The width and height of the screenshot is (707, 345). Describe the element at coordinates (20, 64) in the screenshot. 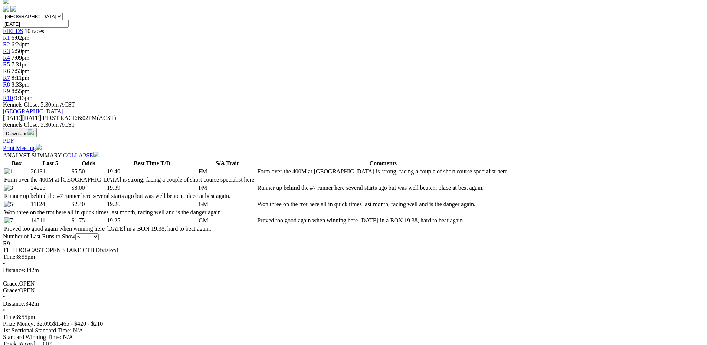

I see `span: 7:31pm` at that location.